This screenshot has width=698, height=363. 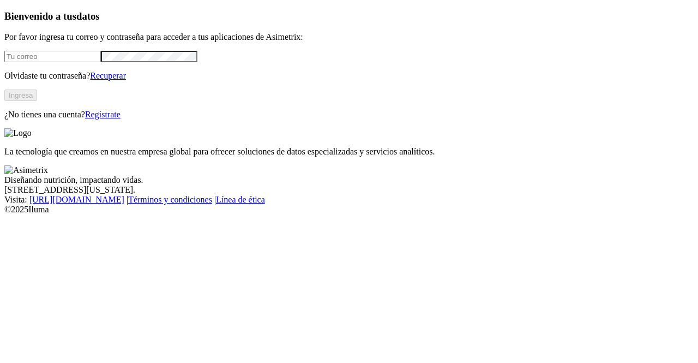 I want to click on img: Asimetrix, so click(x=26, y=170).